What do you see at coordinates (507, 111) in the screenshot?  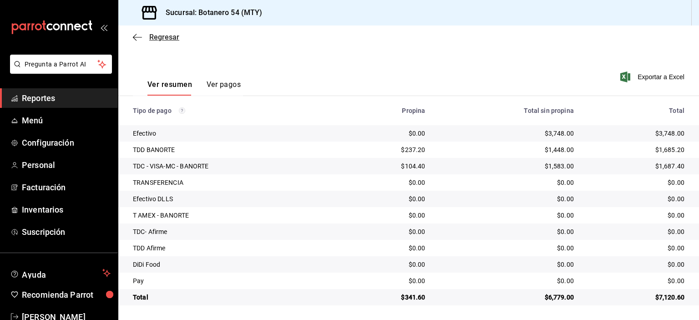 I see `div: Total sin propina` at bounding box center [507, 111].